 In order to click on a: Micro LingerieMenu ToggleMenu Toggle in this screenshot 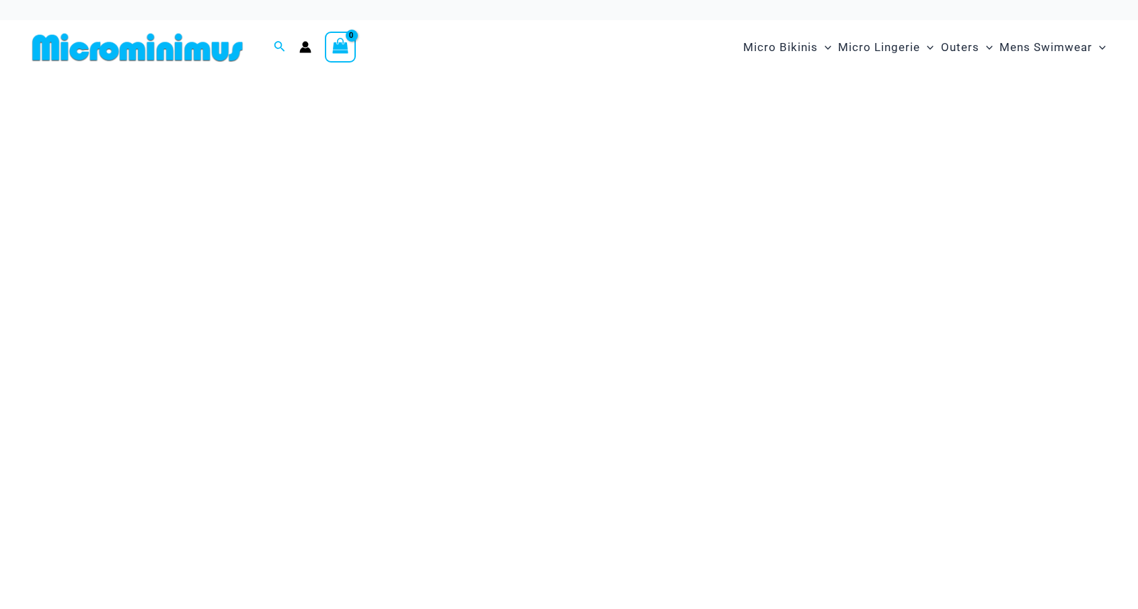, I will do `click(885, 47)`.